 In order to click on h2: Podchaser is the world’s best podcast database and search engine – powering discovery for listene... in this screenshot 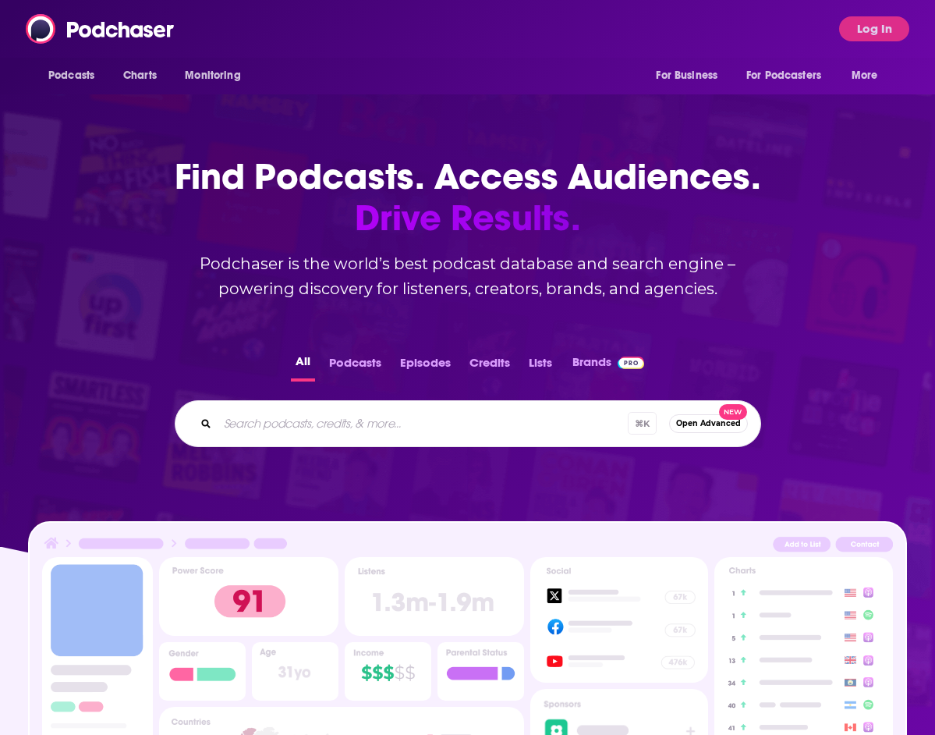, I will do `click(468, 276)`.